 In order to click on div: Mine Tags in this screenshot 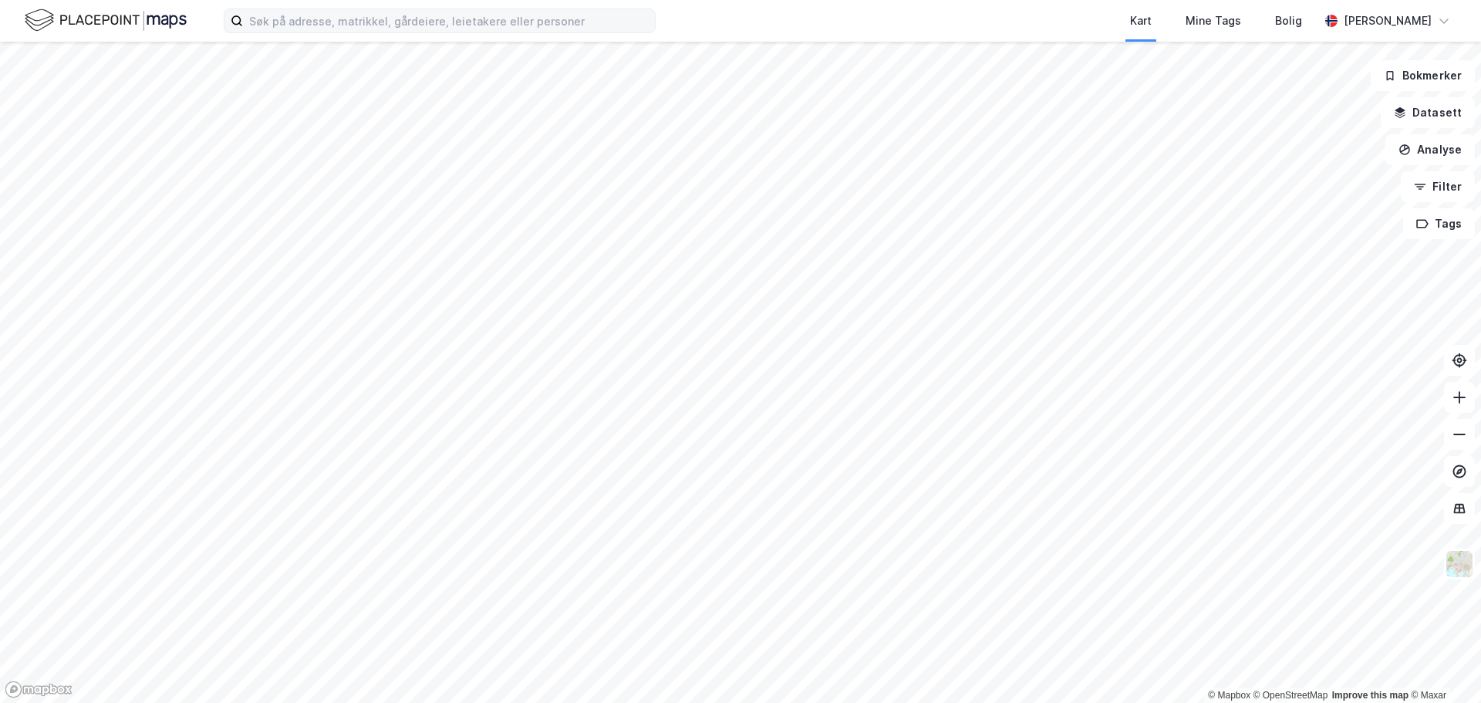, I will do `click(1213, 21)`.